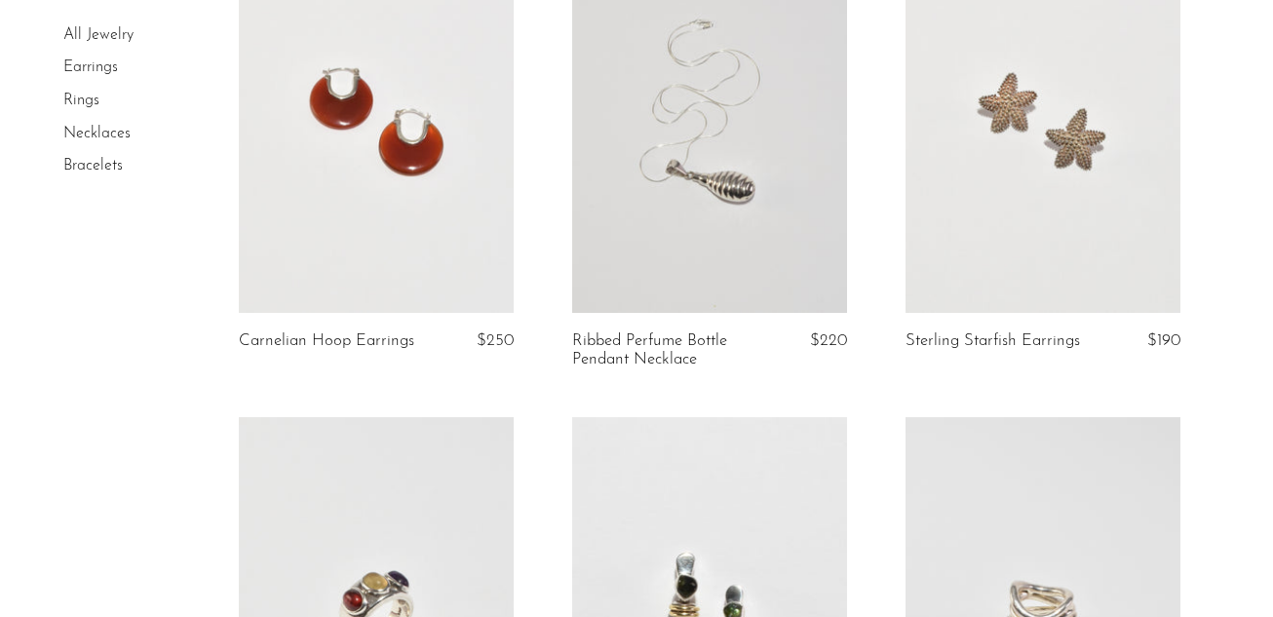  What do you see at coordinates (495, 340) in the screenshot?
I see `span: $250` at bounding box center [495, 340].